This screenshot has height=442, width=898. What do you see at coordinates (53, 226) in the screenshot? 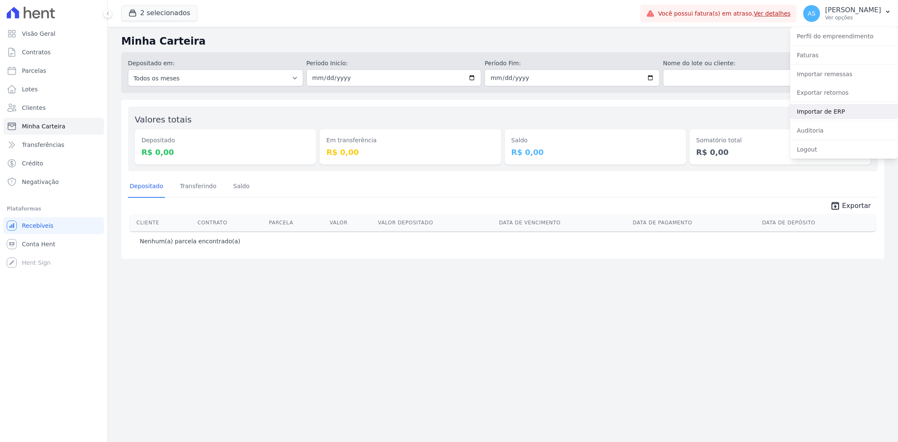
I see `a: Recebíveis` at bounding box center [53, 226].